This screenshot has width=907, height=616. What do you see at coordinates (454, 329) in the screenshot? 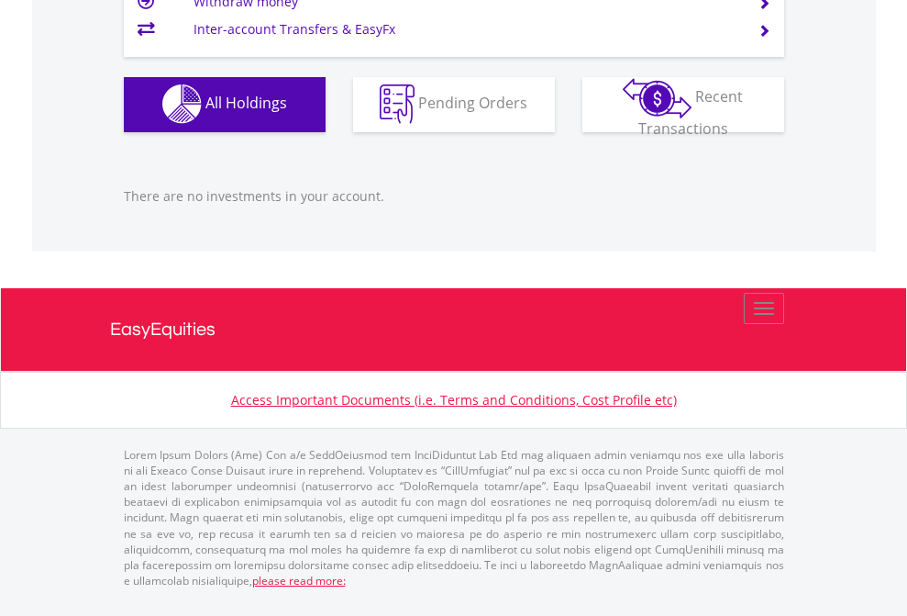
I see `div: EasyEquities` at bounding box center [454, 329].